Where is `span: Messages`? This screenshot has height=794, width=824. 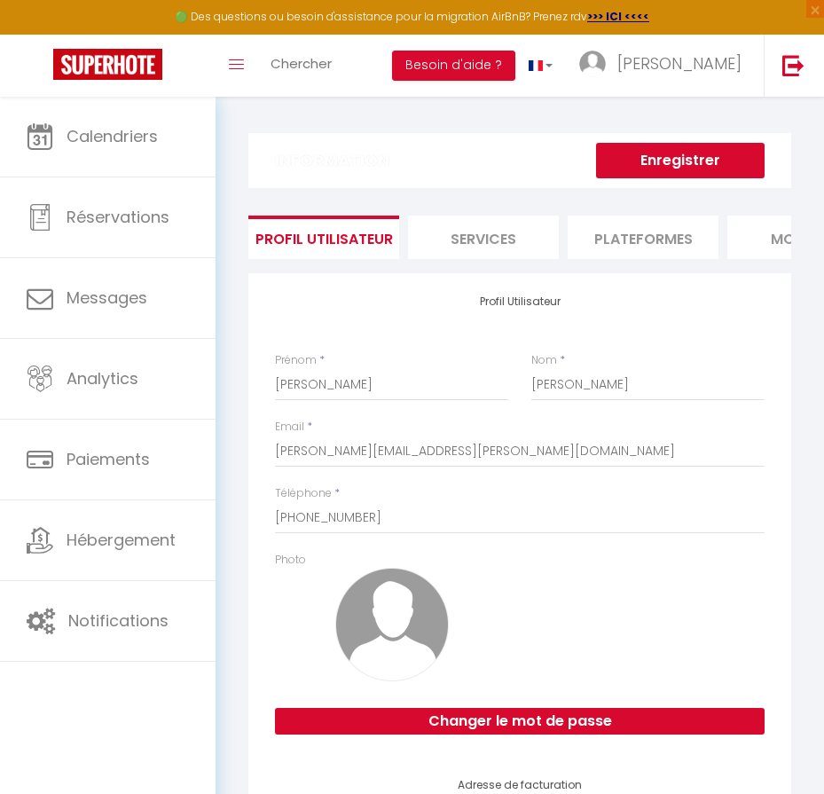 span: Messages is located at coordinates (106, 297).